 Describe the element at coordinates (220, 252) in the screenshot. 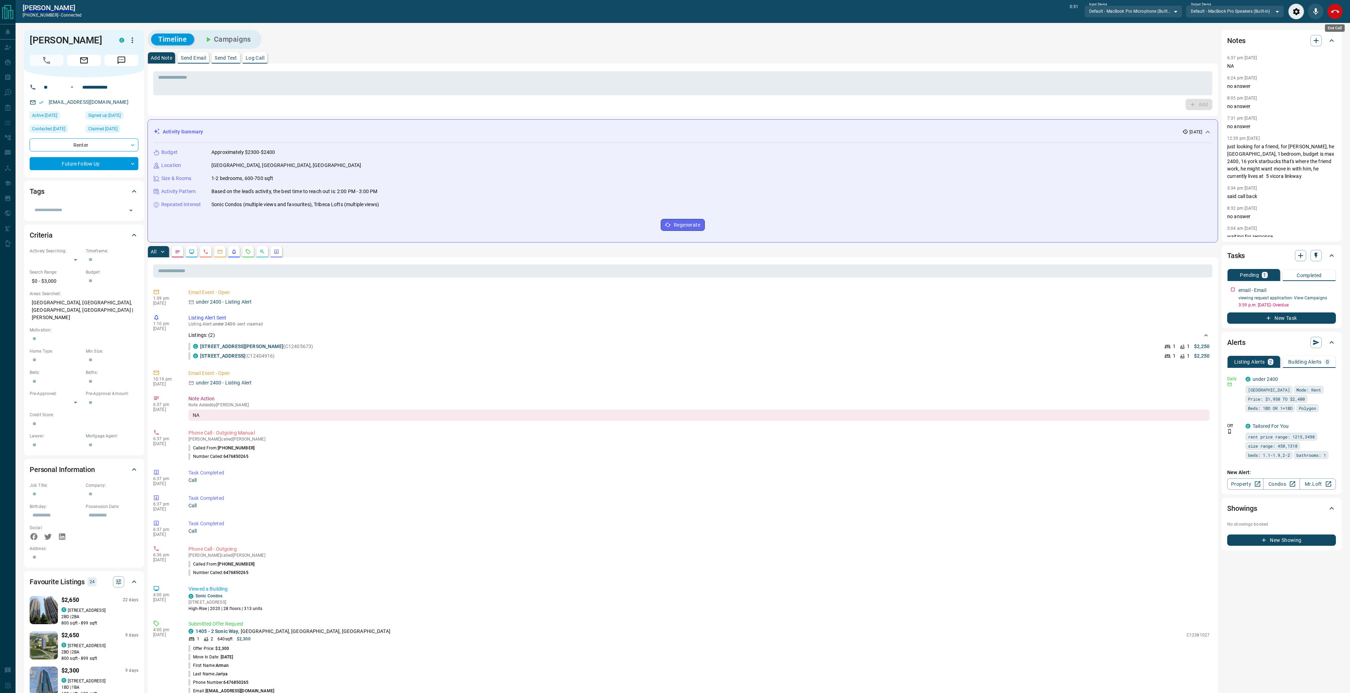

I see `svg: Emails` at that location.